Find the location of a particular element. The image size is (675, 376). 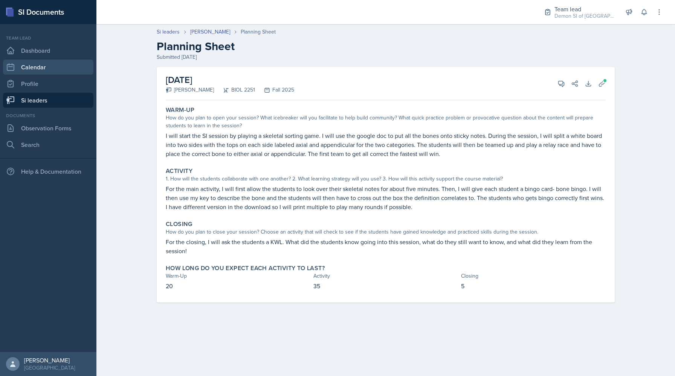

div: Warm-Up is located at coordinates (238, 276).